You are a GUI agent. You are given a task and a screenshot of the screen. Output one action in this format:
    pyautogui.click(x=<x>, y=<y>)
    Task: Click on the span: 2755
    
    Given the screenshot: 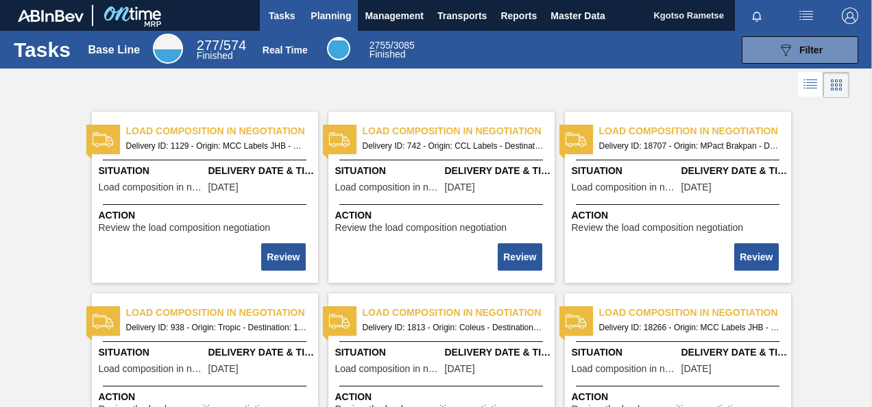 What is the action you would take?
    pyautogui.click(x=380, y=45)
    